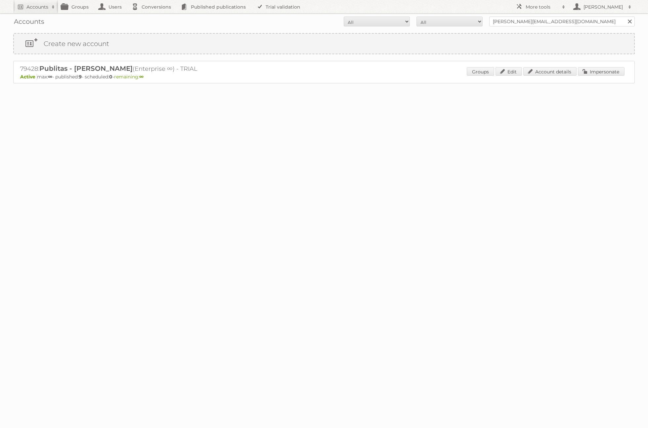 The image size is (648, 428). I want to click on h2: Accounts, so click(37, 7).